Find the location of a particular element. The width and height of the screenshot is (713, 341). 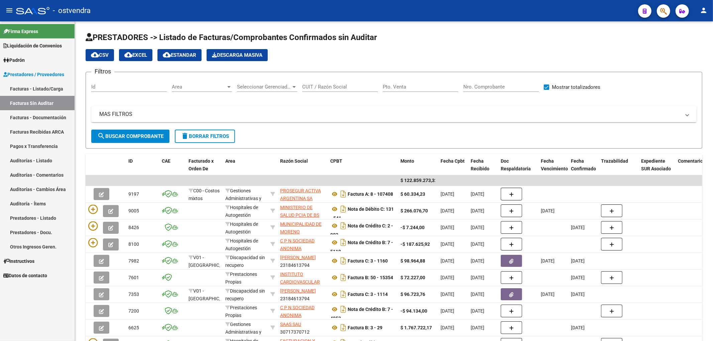

span: Liquidación de Convenios is located at coordinates (32, 46).